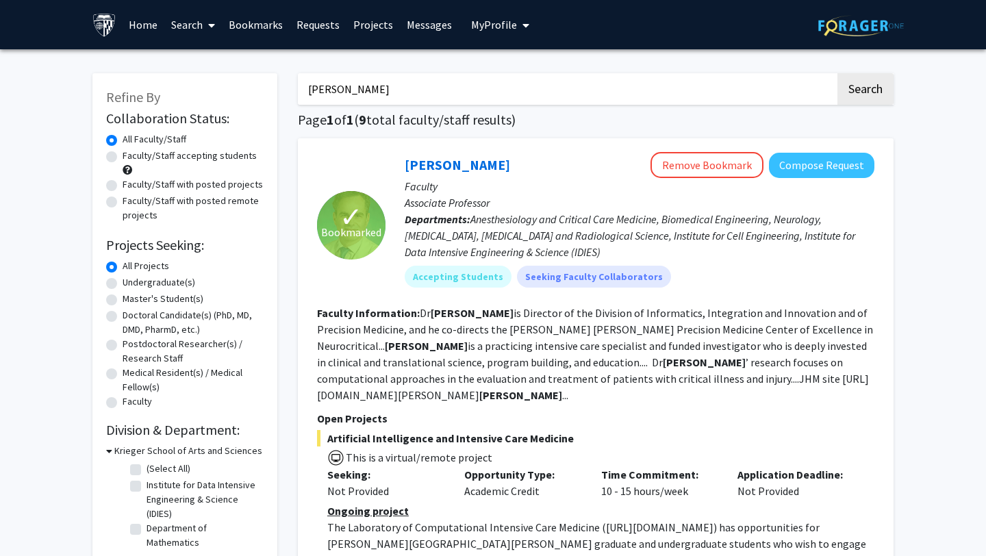 Image resolution: width=986 pixels, height=556 pixels. I want to click on b: Faculty Information:, so click(368, 313).